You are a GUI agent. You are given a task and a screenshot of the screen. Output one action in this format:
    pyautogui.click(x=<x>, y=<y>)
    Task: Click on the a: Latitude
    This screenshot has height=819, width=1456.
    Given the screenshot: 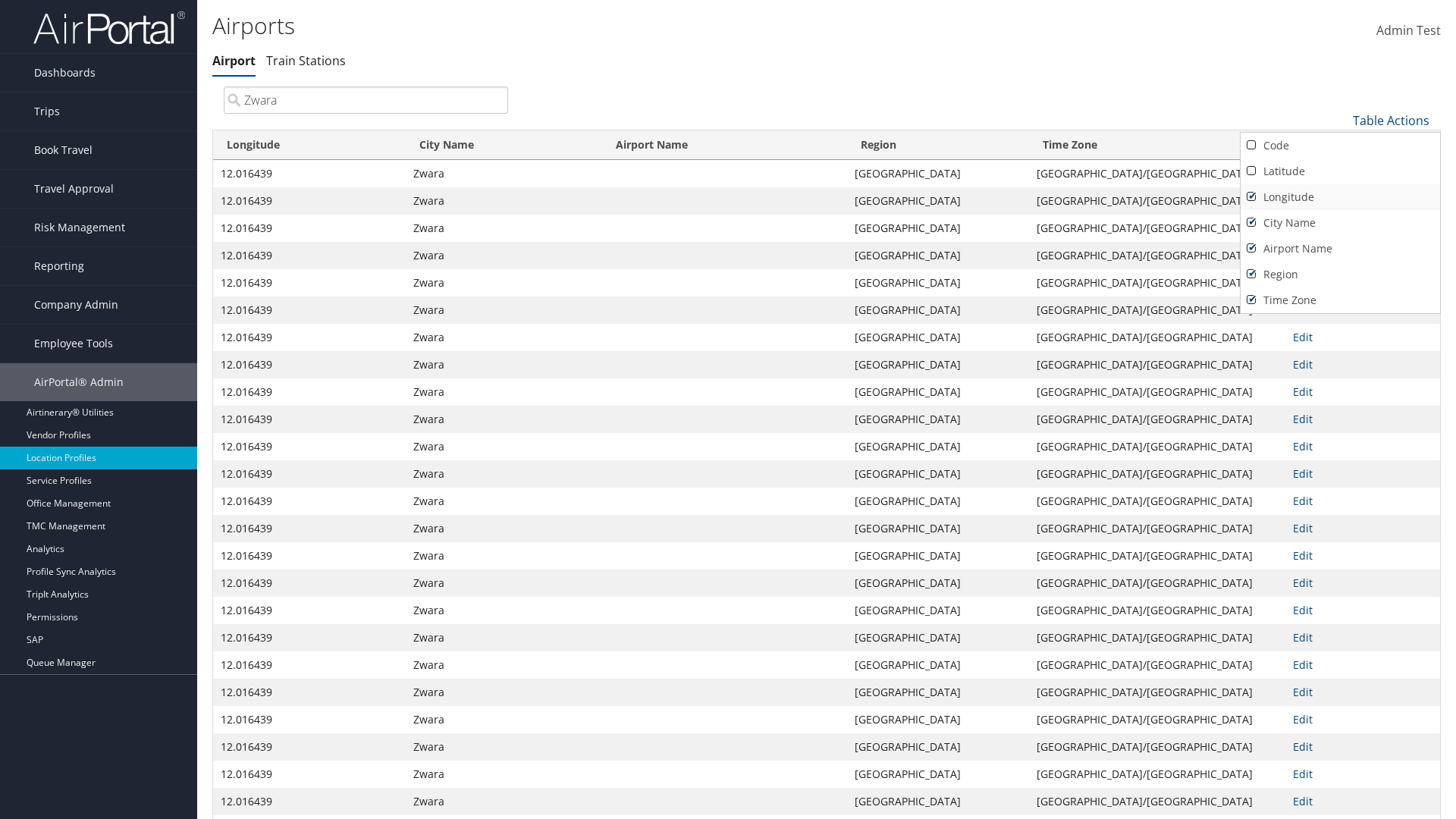 What is the action you would take?
    pyautogui.click(x=1340, y=171)
    